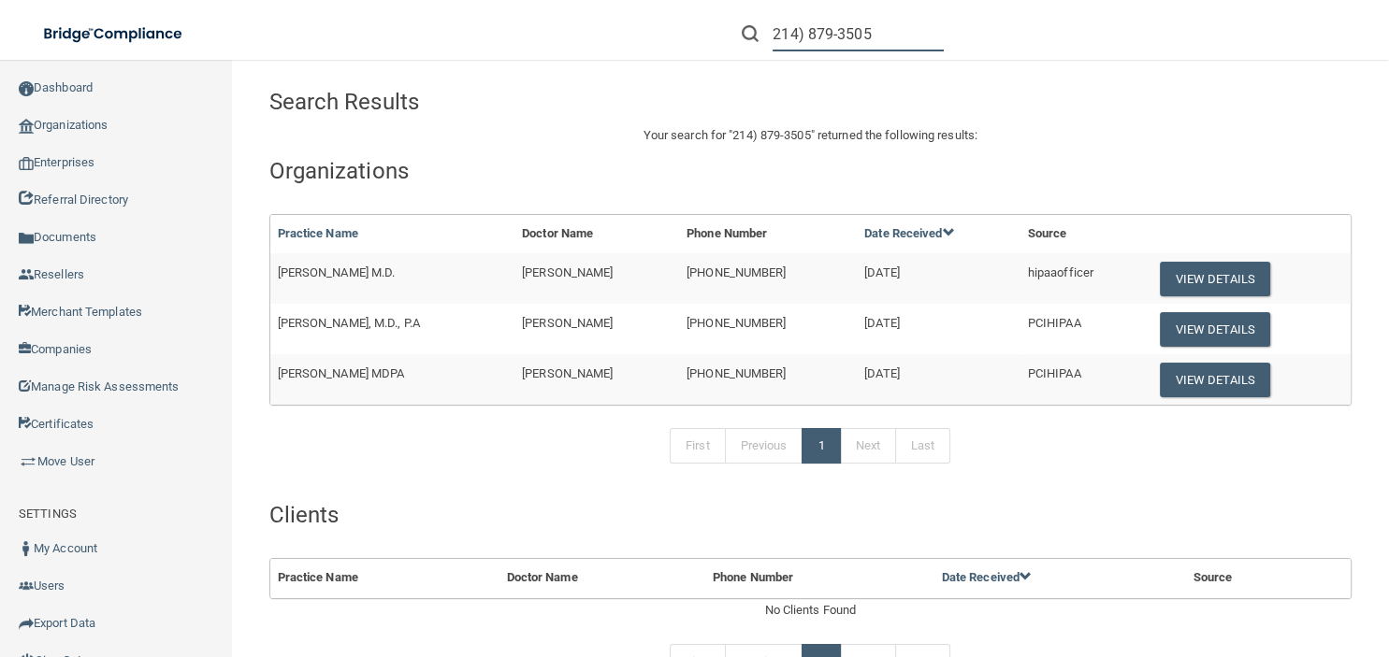 The image size is (1389, 657). Describe the element at coordinates (486, 102) in the screenshot. I see `h4: Search Results` at that location.